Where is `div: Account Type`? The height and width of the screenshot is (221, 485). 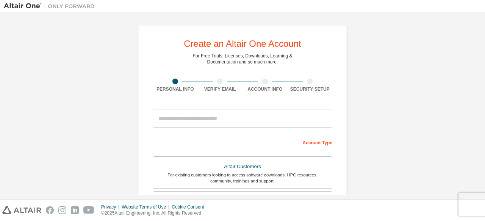 div: Account Type is located at coordinates (242, 142).